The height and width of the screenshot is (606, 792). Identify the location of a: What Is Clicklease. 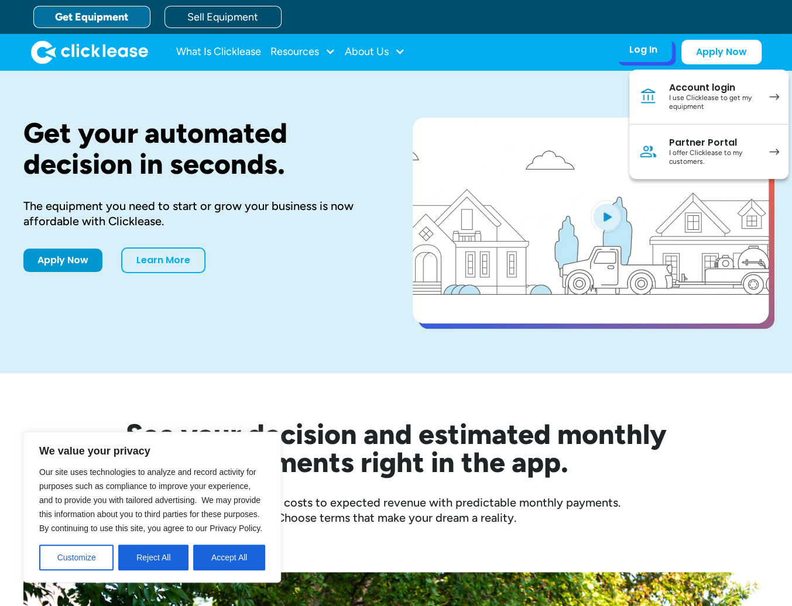
(218, 52).